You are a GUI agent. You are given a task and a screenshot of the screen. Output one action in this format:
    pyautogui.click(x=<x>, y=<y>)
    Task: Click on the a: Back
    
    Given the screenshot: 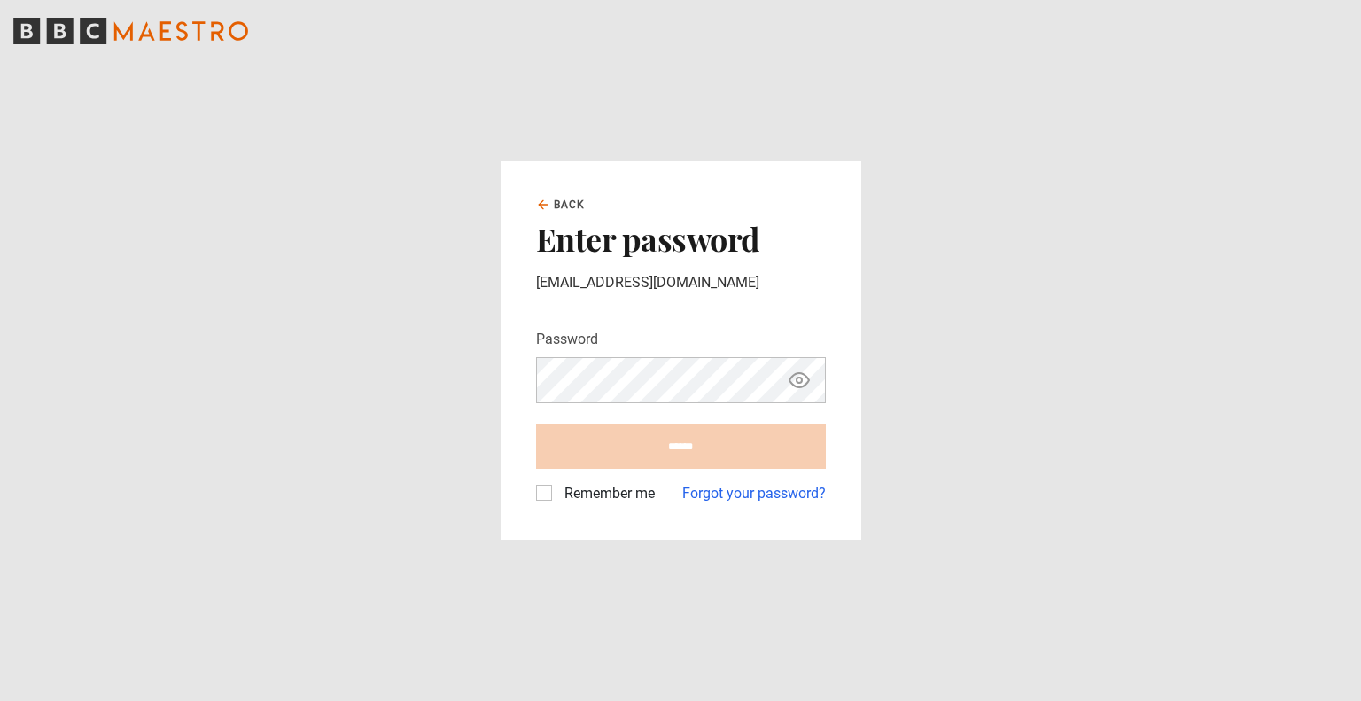 What is the action you would take?
    pyautogui.click(x=561, y=205)
    